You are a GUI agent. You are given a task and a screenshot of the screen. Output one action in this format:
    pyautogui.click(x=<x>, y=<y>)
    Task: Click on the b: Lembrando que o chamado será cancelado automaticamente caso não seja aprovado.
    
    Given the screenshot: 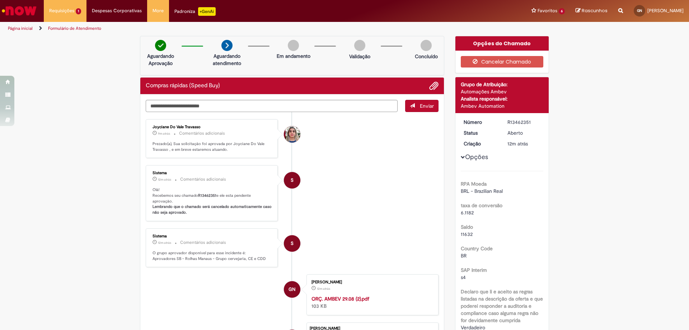 What is the action you would take?
    pyautogui.click(x=212, y=209)
    